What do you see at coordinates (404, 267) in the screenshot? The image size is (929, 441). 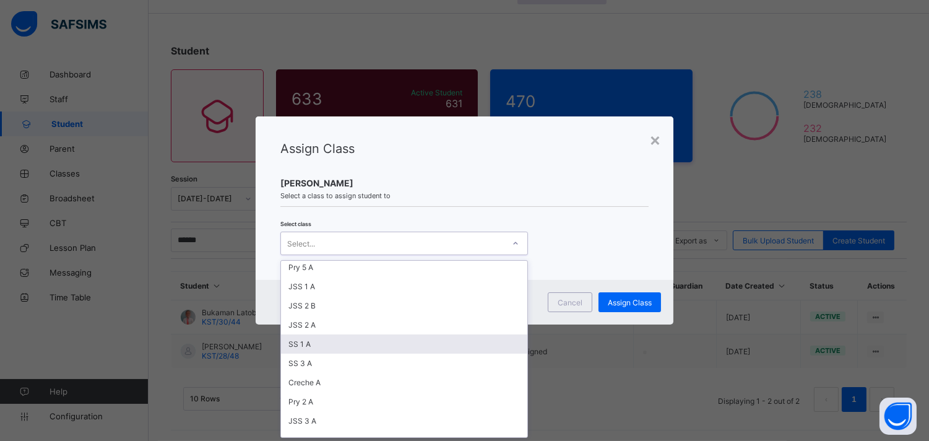 I see `div: Pry 5 A` at bounding box center [404, 267].